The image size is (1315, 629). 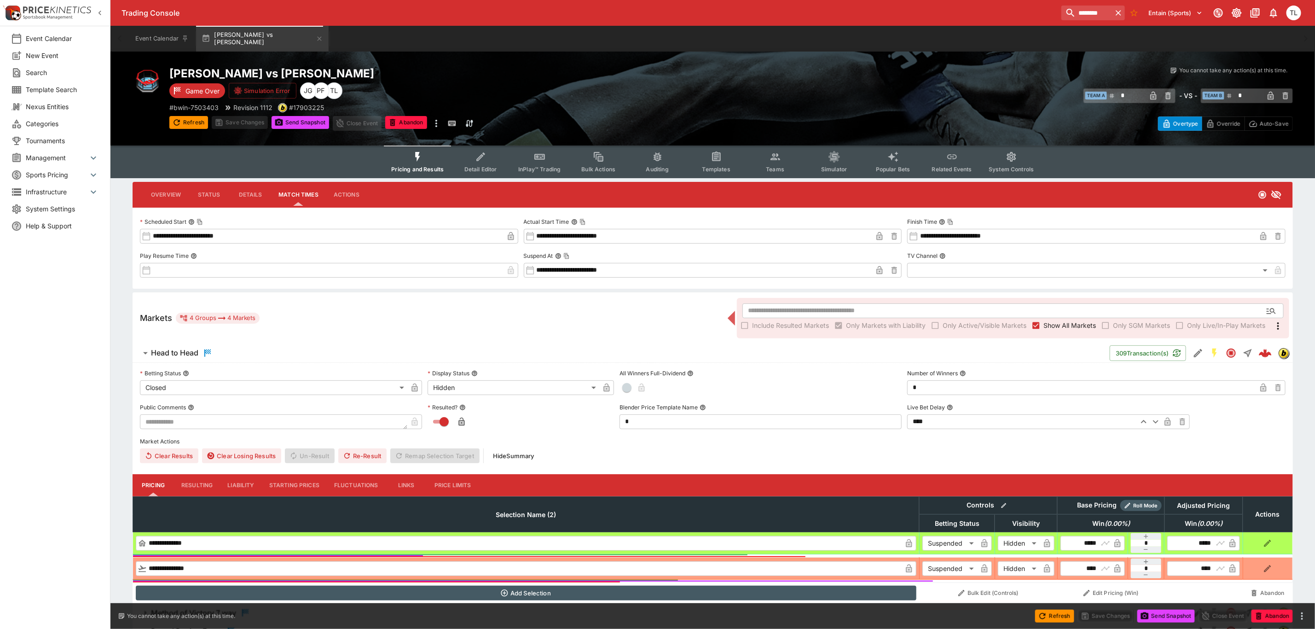 What do you see at coordinates (308, 91) in the screenshot?
I see `div: James Gordon` at bounding box center [308, 91].